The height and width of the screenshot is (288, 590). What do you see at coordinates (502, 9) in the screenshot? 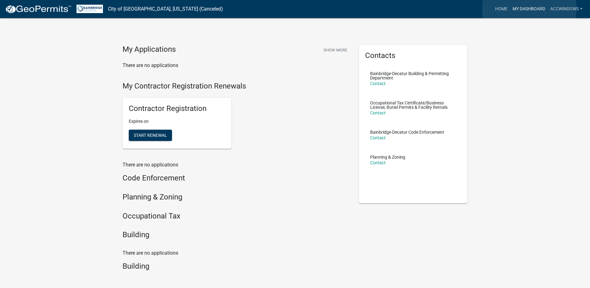
I see `a: Home` at bounding box center [502, 9].